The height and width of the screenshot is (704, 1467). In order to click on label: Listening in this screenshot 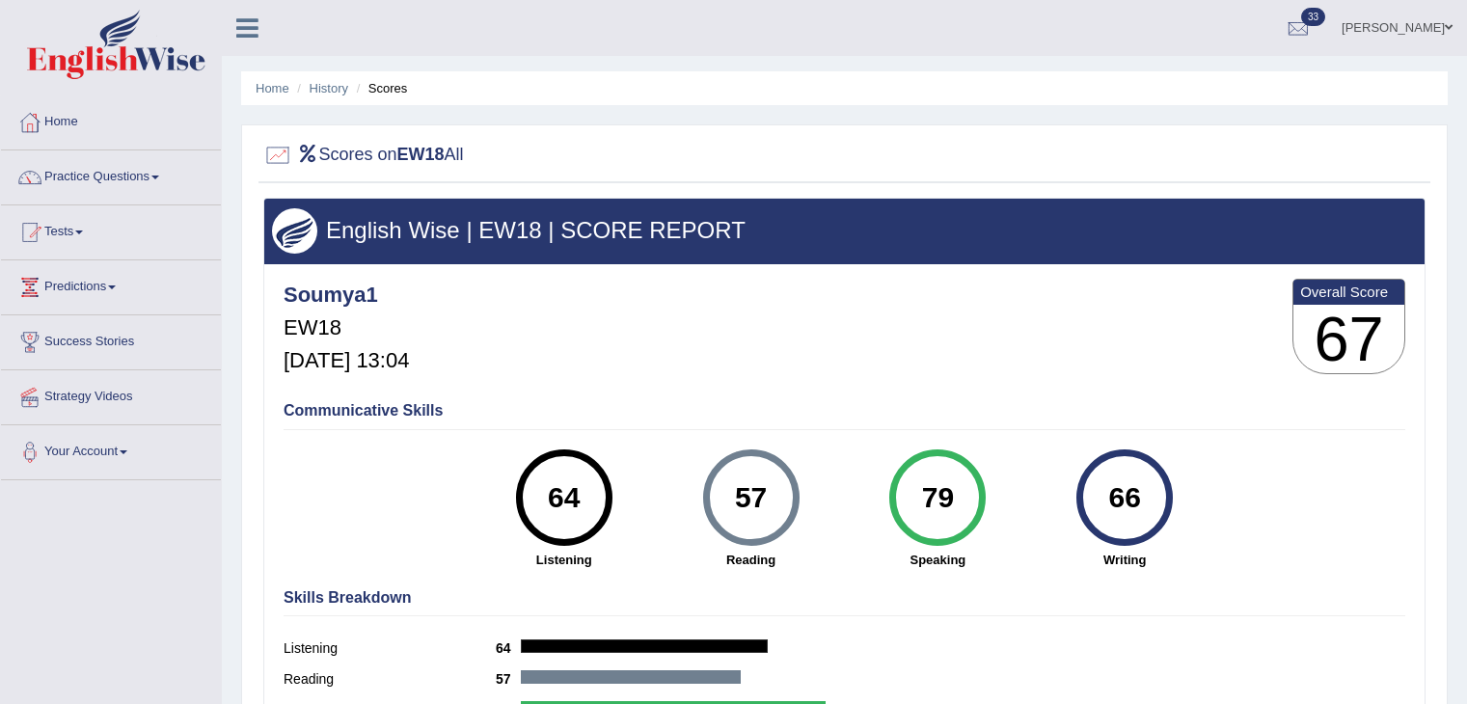, I will do `click(390, 648)`.